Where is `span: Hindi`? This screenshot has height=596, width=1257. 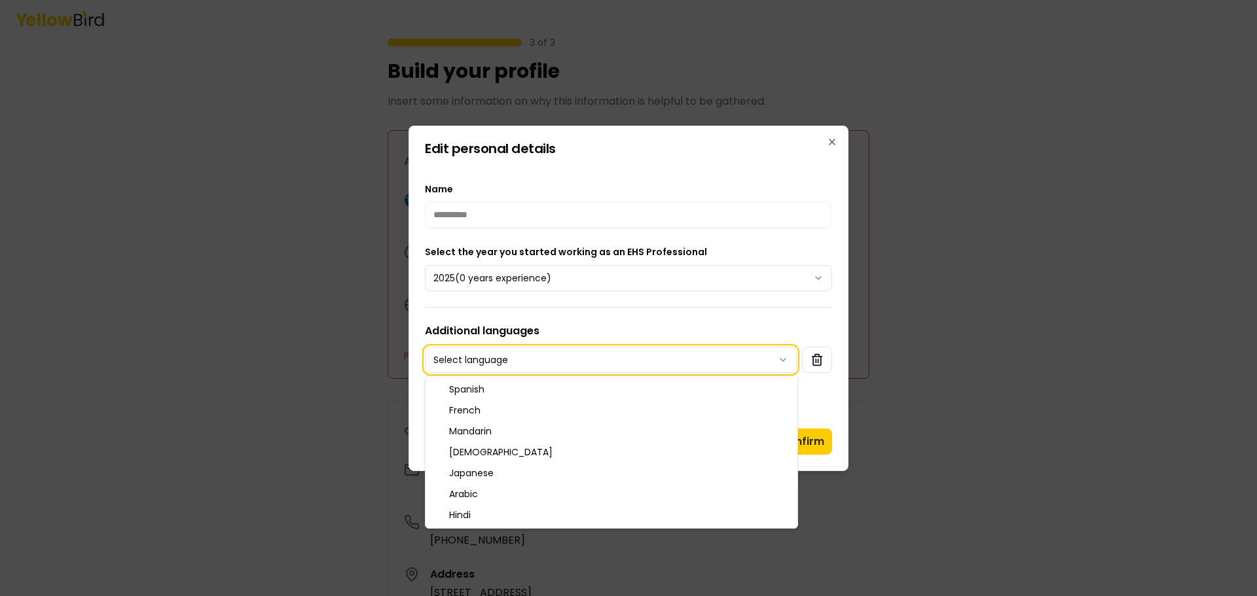
span: Hindi is located at coordinates (459, 515).